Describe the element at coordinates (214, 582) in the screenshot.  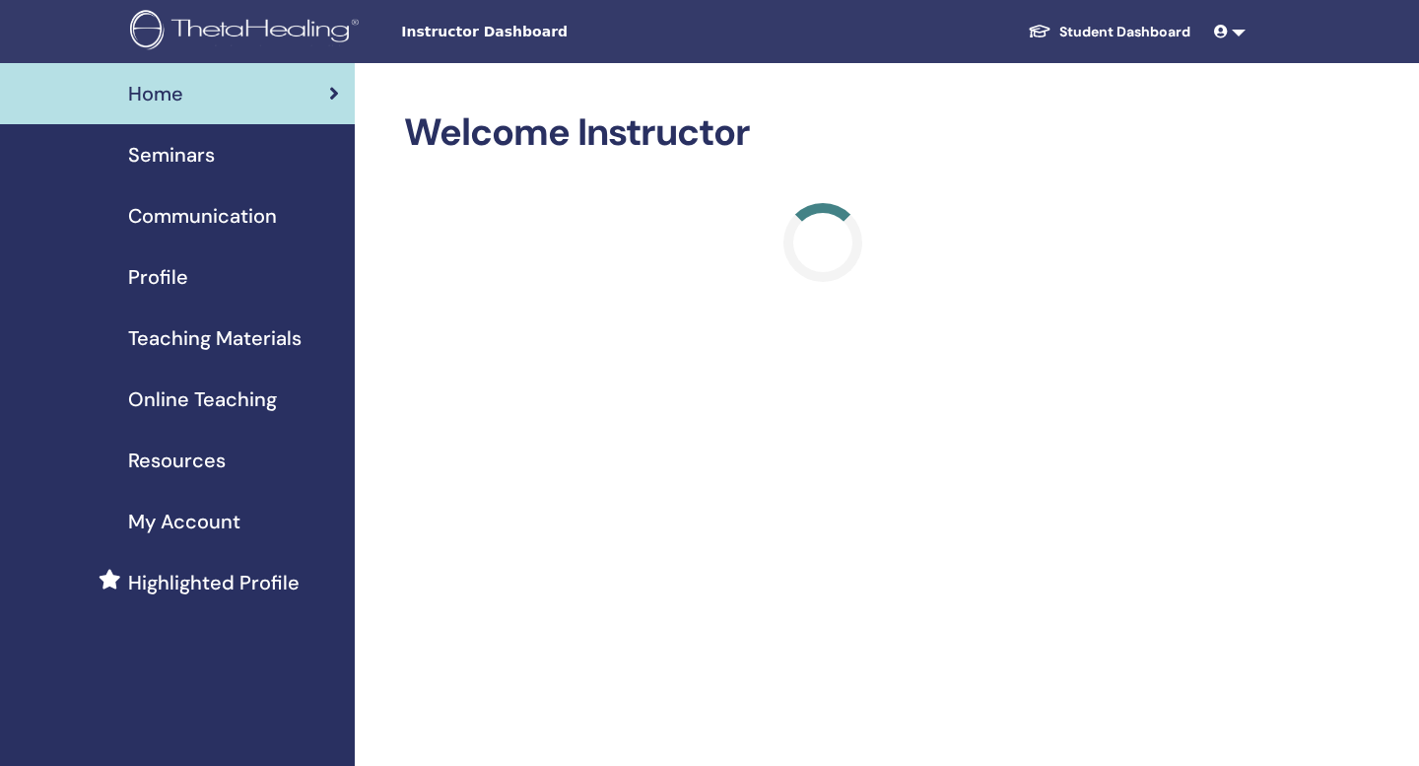
I see `span: Highlighted Profile` at that location.